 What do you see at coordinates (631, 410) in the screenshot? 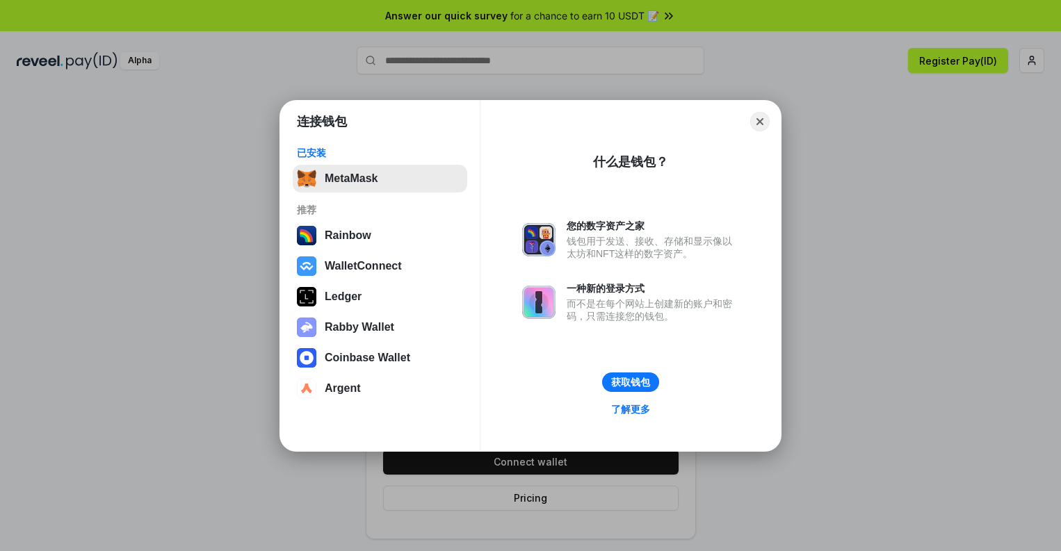
I see `div: 了解更多` at bounding box center [631, 410].